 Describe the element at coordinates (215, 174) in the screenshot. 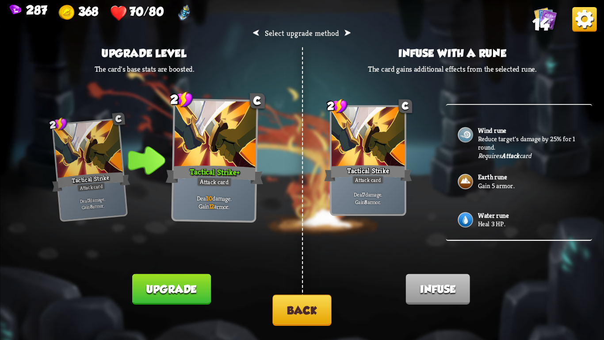

I see `div: Tactical Strike+` at that location.